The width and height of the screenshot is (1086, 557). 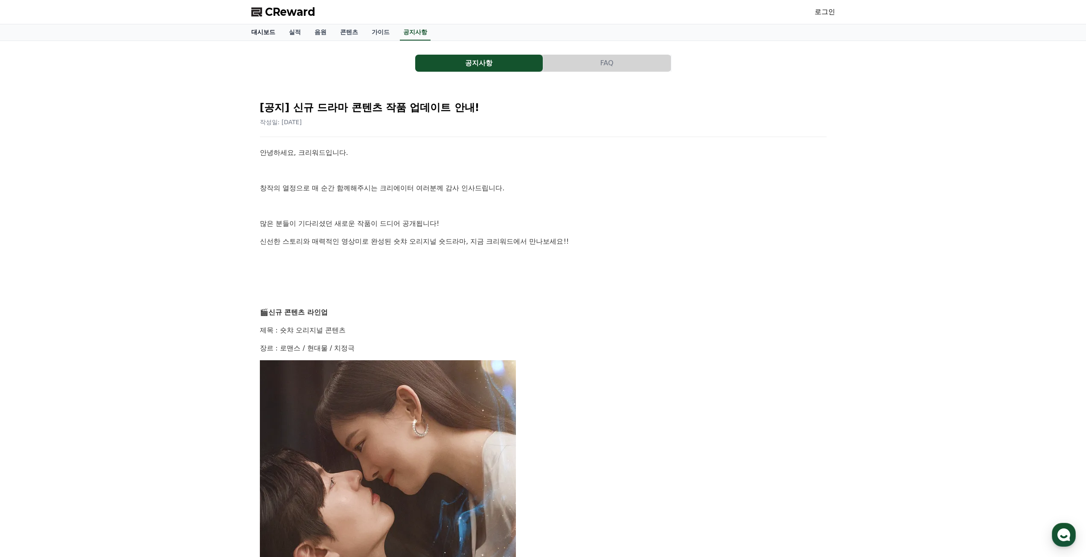 What do you see at coordinates (543, 330) in the screenshot?
I see `p: 제목 : 숏챠 오리지널 콘텐츠` at bounding box center [543, 330].